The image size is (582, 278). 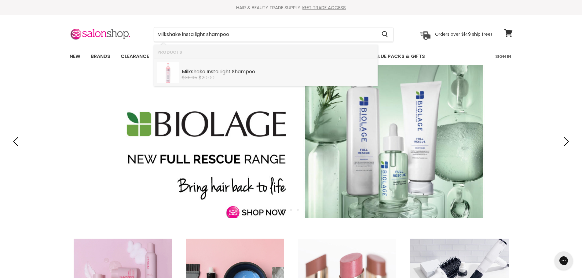 I want to click on p: Orders over $149 ship free!, so click(x=463, y=34).